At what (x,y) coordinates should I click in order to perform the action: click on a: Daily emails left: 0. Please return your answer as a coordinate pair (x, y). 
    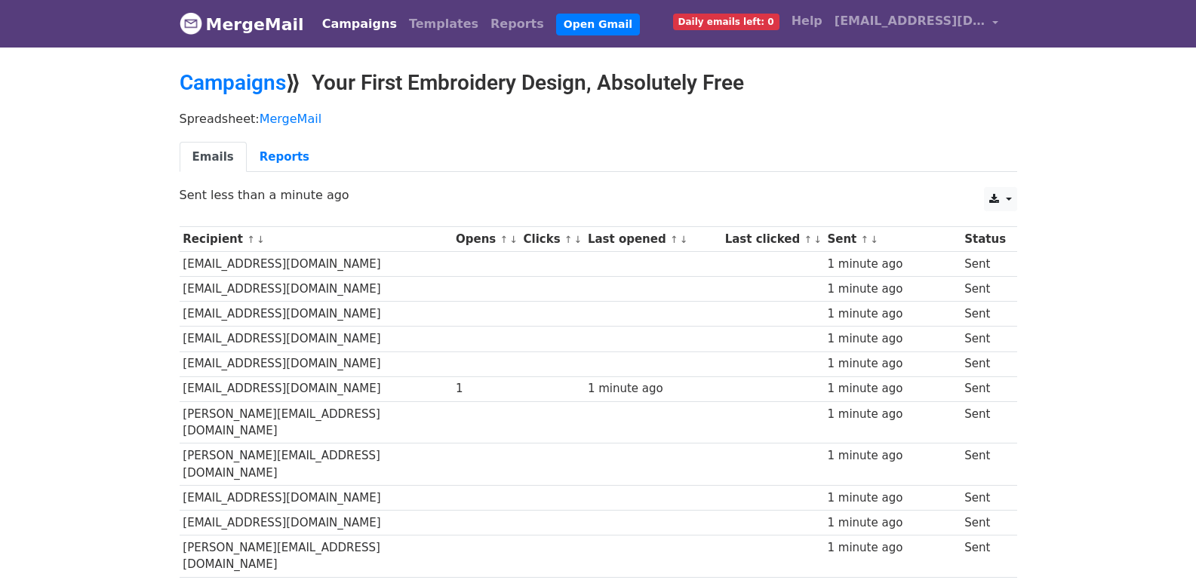
    Looking at the image, I should click on (726, 21).